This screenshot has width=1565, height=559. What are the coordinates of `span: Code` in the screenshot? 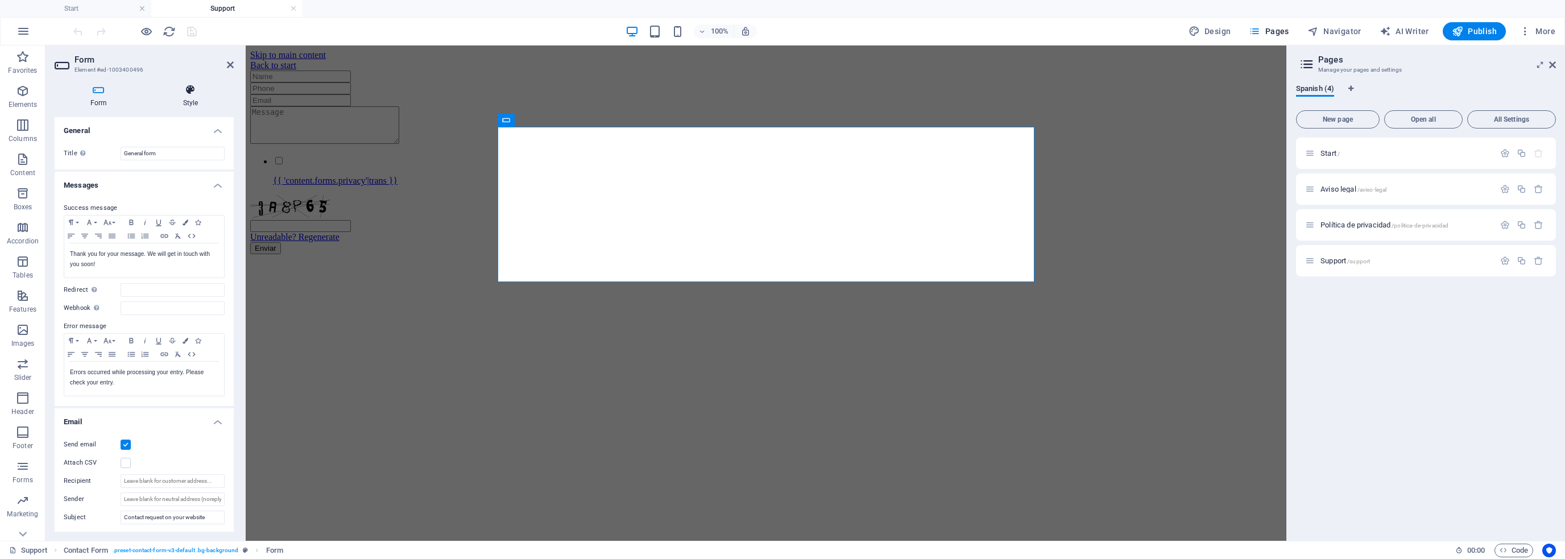 It's located at (1514, 550).